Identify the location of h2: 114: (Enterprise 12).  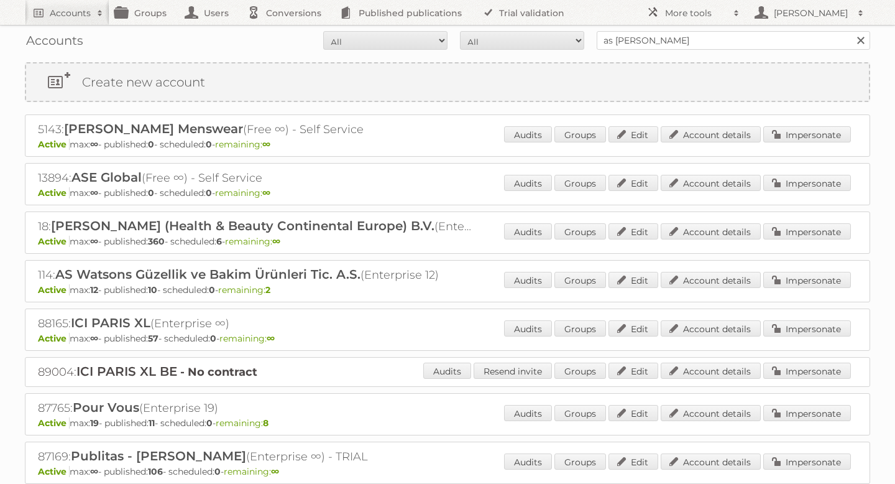
(255, 275).